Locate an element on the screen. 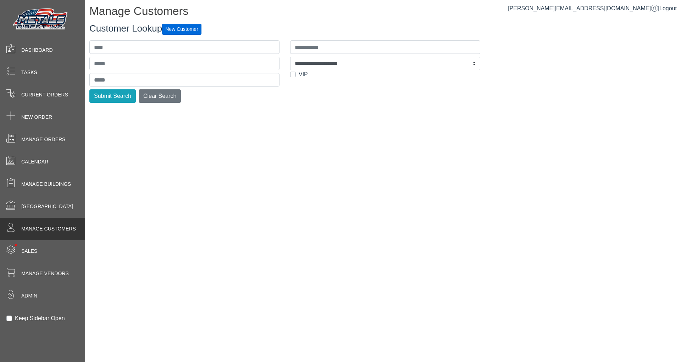 The width and height of the screenshot is (681, 362). span: Manage Orders is located at coordinates (43, 139).